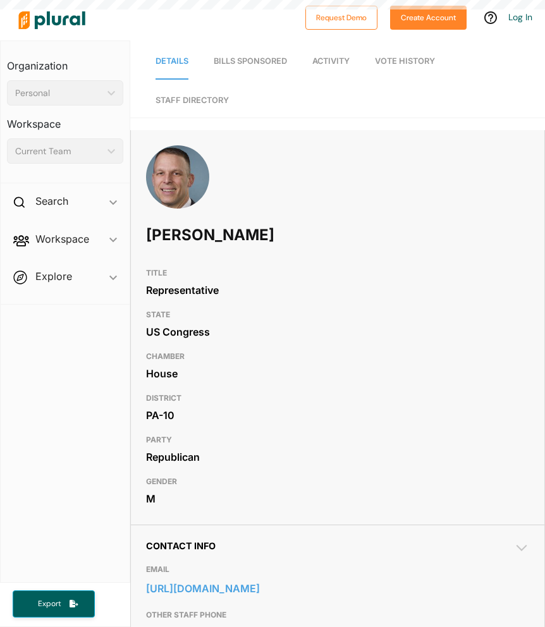 This screenshot has width=545, height=627. I want to click on a: Vote History, so click(405, 61).